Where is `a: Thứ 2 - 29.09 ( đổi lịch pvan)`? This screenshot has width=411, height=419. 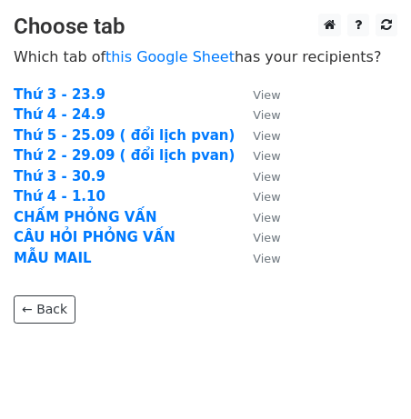 a: Thứ 2 - 29.09 ( đổi lịch pvan) is located at coordinates (124, 155).